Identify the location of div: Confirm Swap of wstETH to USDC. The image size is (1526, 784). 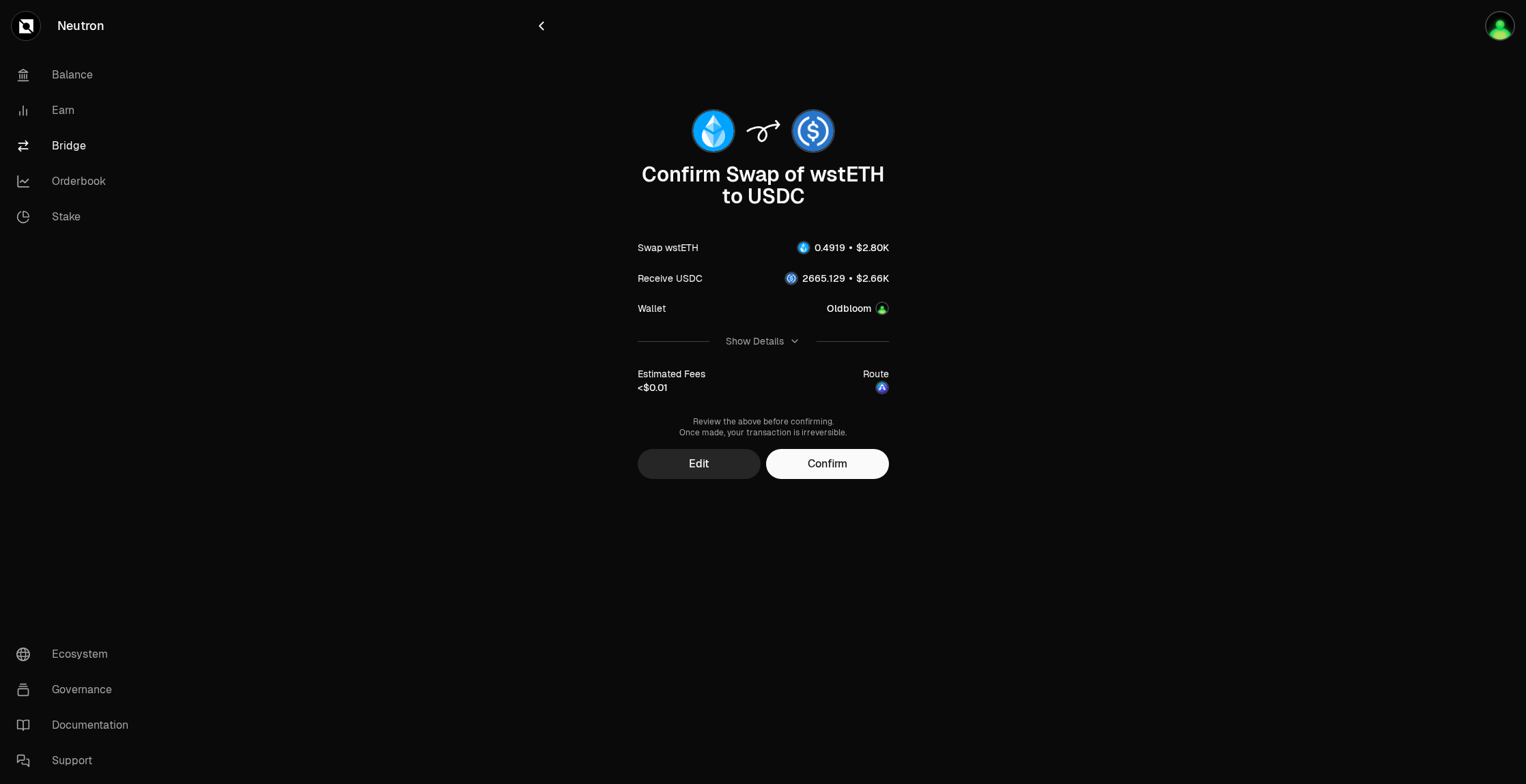
(763, 186).